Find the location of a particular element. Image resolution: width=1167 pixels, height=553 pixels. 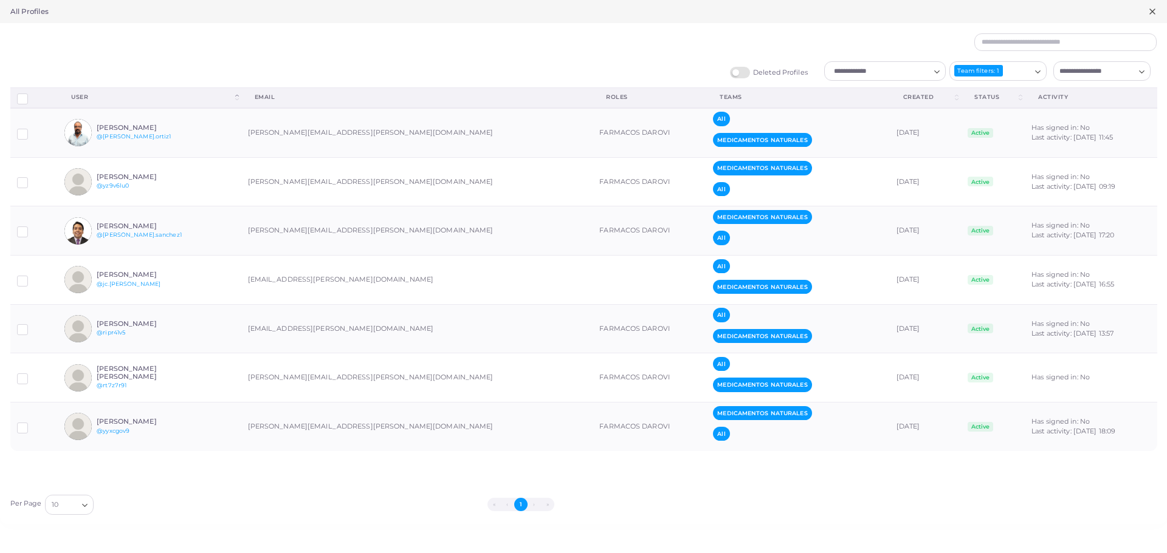

label: Deleted Profiles is located at coordinates (769, 72).